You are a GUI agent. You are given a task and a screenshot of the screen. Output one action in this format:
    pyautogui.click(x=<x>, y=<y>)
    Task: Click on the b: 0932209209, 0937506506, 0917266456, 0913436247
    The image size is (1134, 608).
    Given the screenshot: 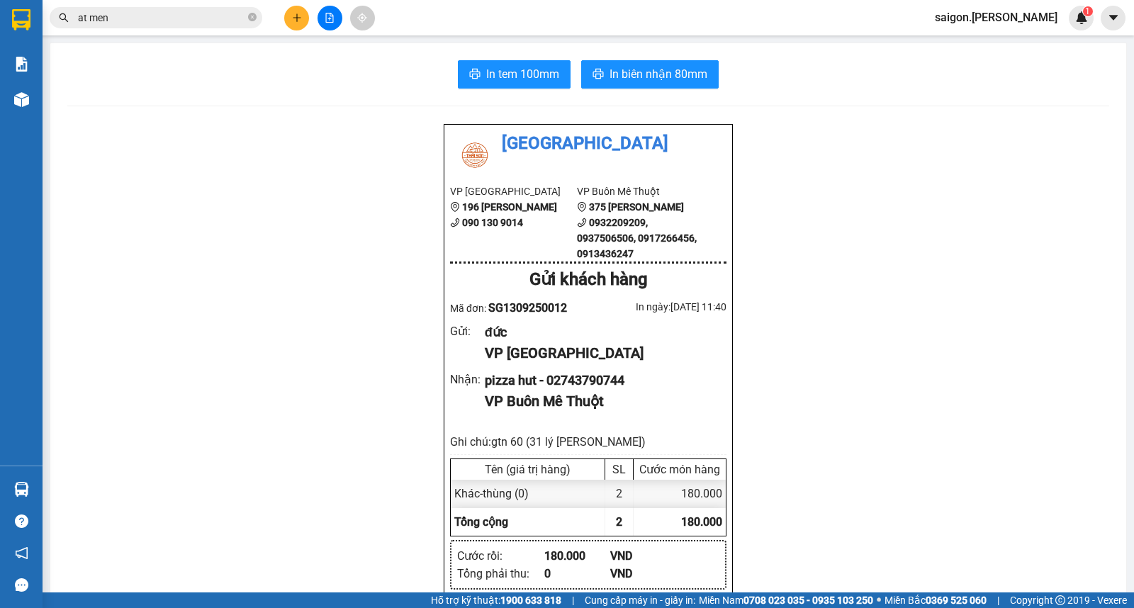 What is the action you would take?
    pyautogui.click(x=637, y=238)
    